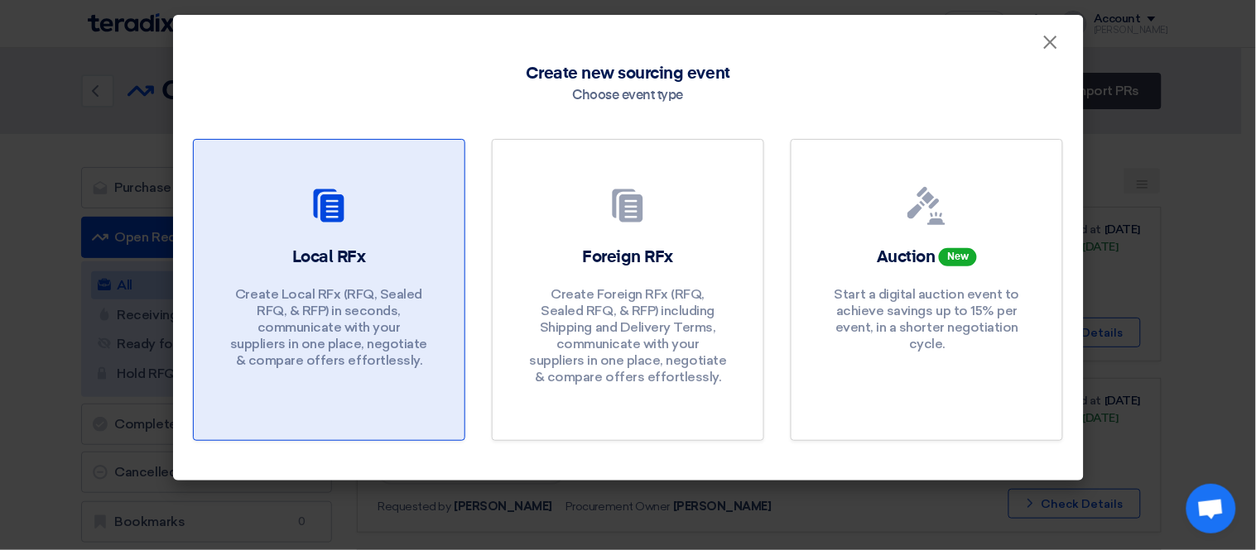 This screenshot has height=550, width=1256. What do you see at coordinates (627, 290) in the screenshot?
I see `a: Foreign RFx Create Foreign RFx (RFQ, Sealed RFQ, & RFP) including Shipping and Delivery Terms, co...` at bounding box center [627, 290].